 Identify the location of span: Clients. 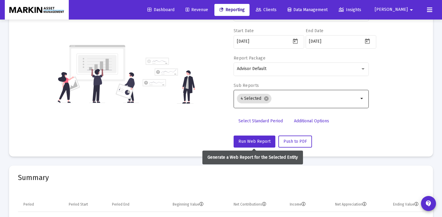
(266, 10).